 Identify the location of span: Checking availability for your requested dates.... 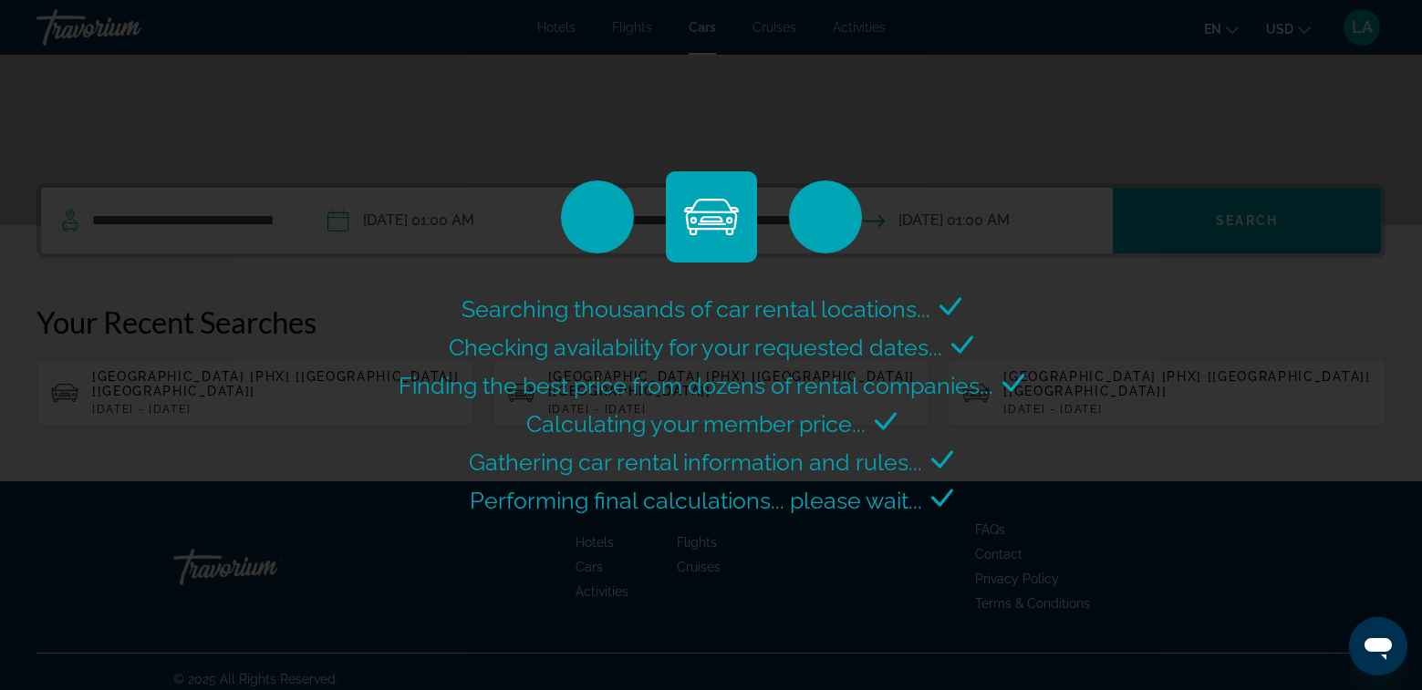
(695, 347).